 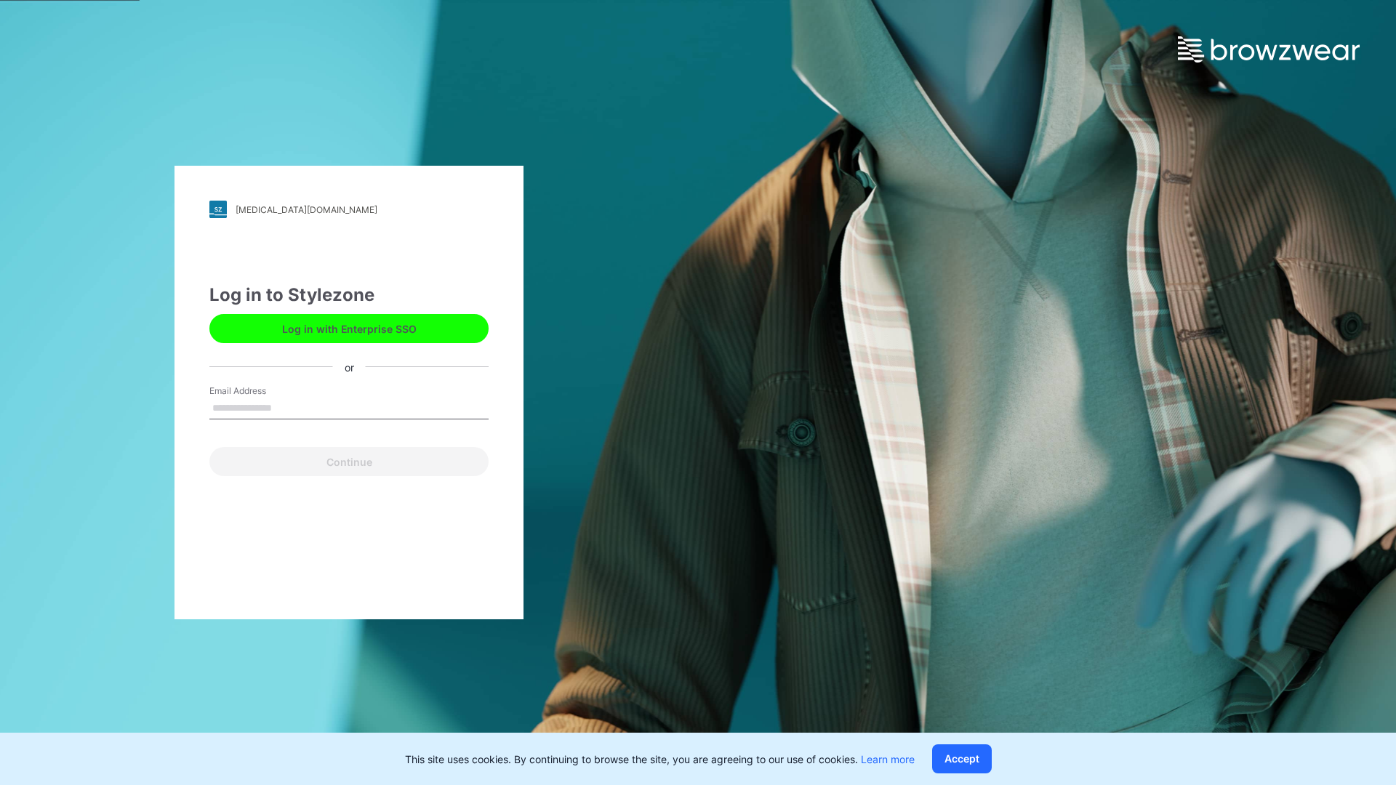 What do you see at coordinates (962, 759) in the screenshot?
I see `button: Accept` at bounding box center [962, 759].